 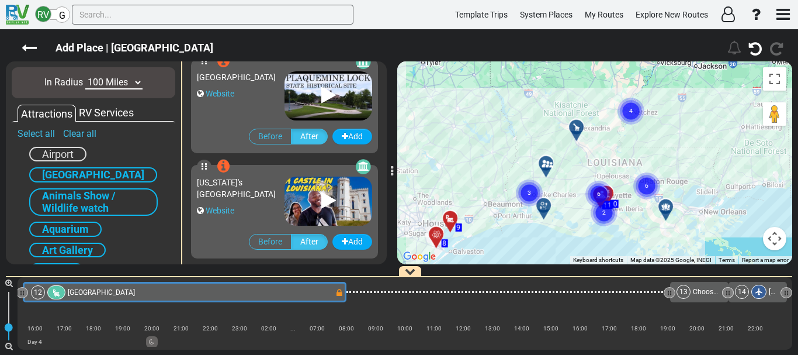 I want to click on button: Toggle fullscreen view, so click(x=775, y=79).